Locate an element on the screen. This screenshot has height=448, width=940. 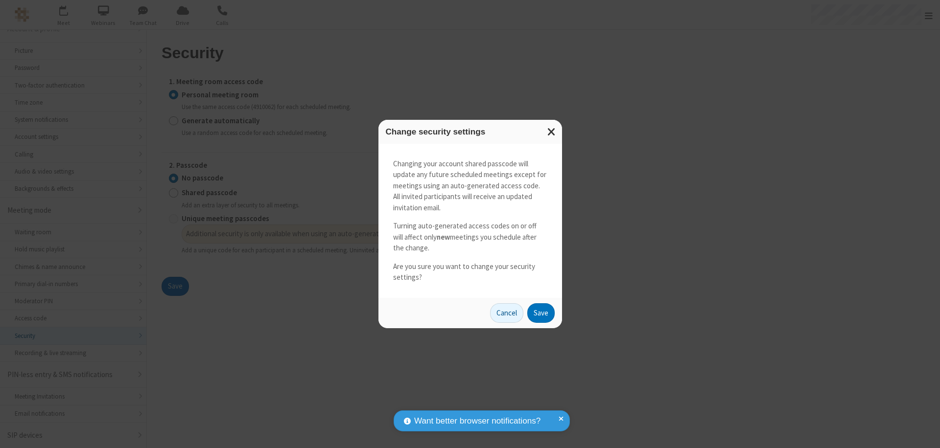
p: Turning auto-generated access codes on or off will affect only meetings you schedule after the ch... is located at coordinates (470, 237).